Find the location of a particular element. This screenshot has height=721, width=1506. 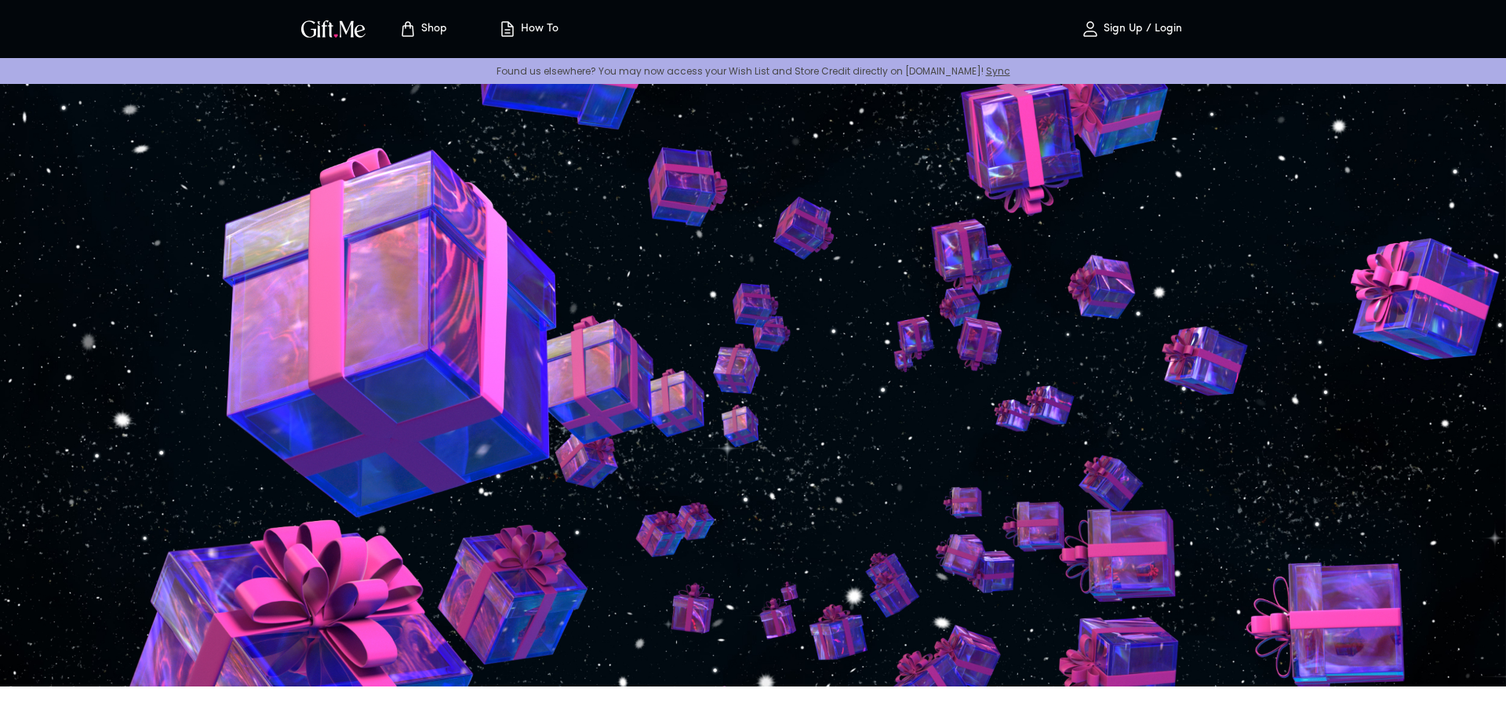

p: Sign Up / Login is located at coordinates (1140, 29).